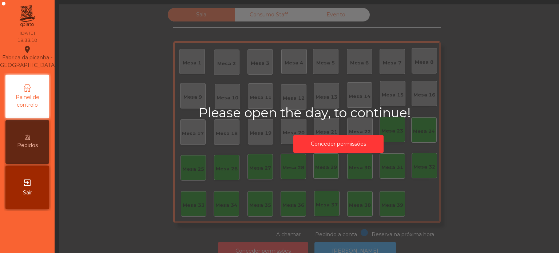  I want to click on i: location_on, so click(27, 49).